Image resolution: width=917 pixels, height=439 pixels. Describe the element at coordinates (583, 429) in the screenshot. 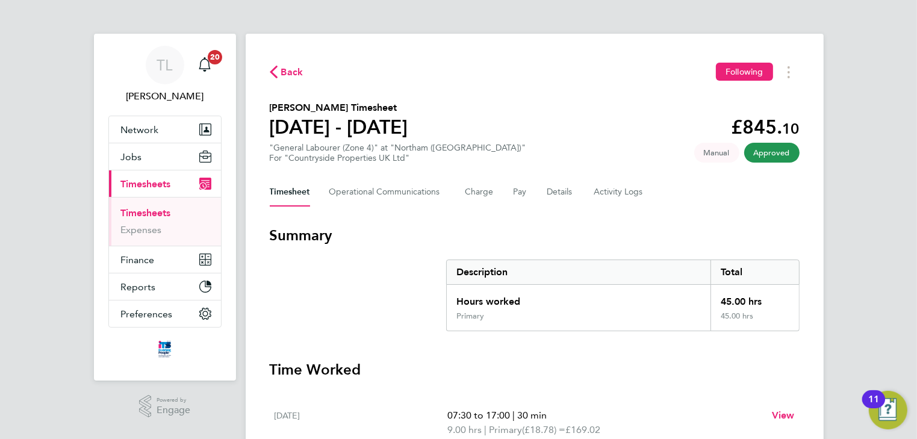

I see `span: £169.02` at that location.